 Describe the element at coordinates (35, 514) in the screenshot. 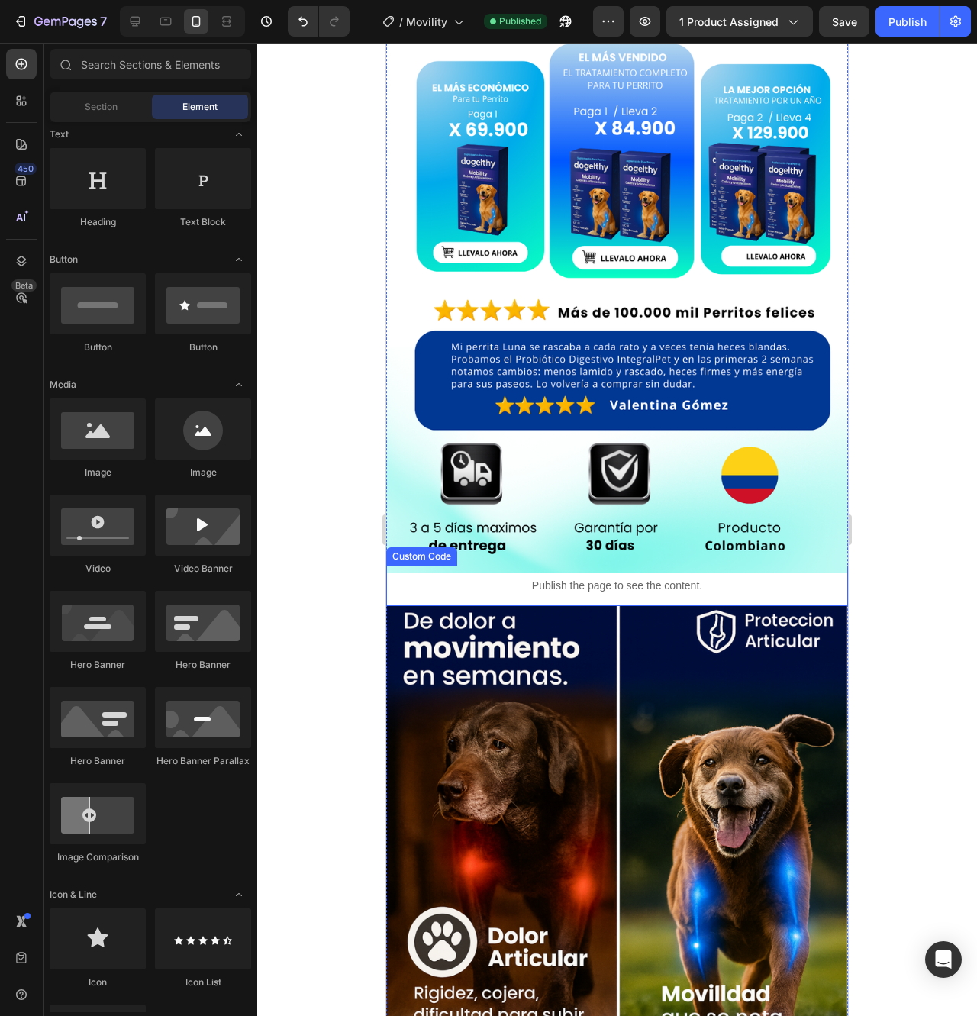

I see `div: Custom Code` at that location.